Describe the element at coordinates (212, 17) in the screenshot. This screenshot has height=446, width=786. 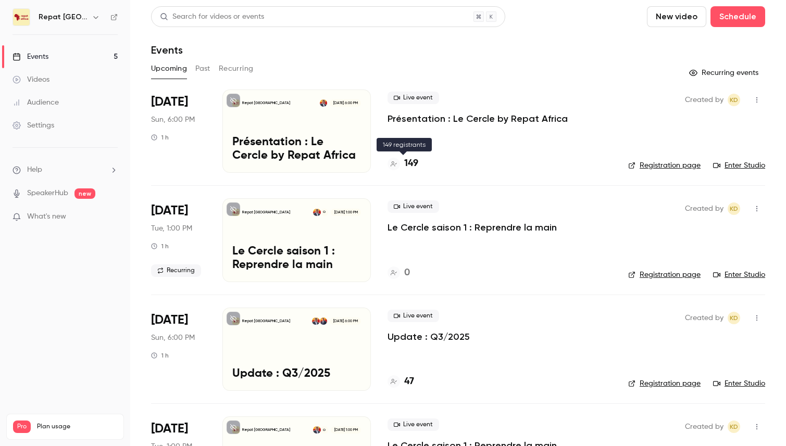
I see `div: Search for videos or events` at that location.